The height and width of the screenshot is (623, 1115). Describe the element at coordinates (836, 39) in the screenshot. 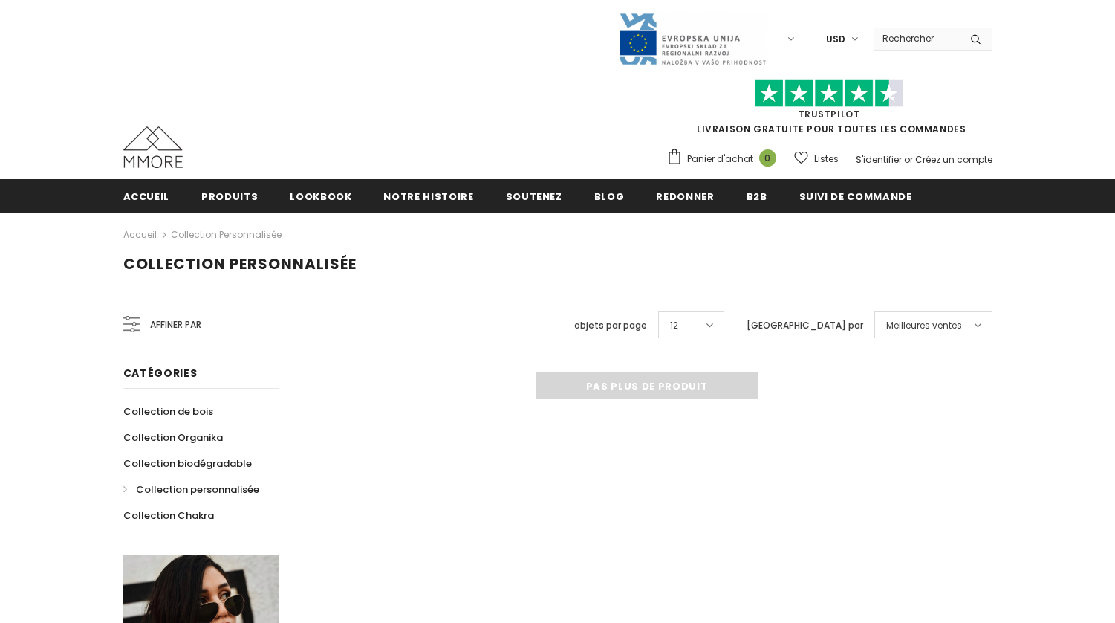

I see `span: USD` at that location.